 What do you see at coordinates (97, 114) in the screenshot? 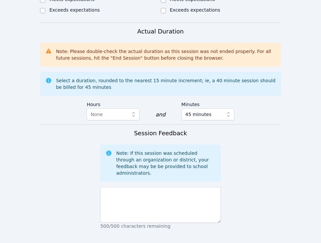
I see `span: None` at bounding box center [97, 114].